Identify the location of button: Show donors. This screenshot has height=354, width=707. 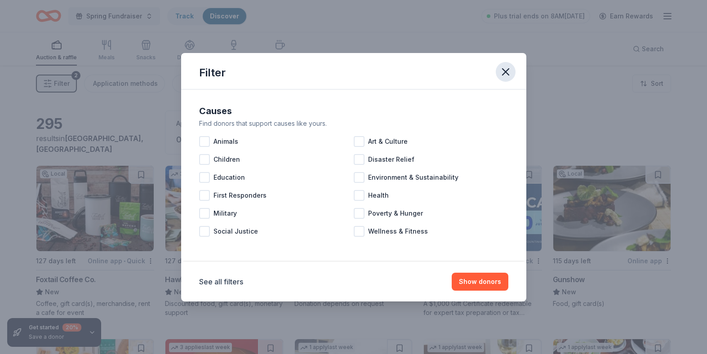
(480, 282).